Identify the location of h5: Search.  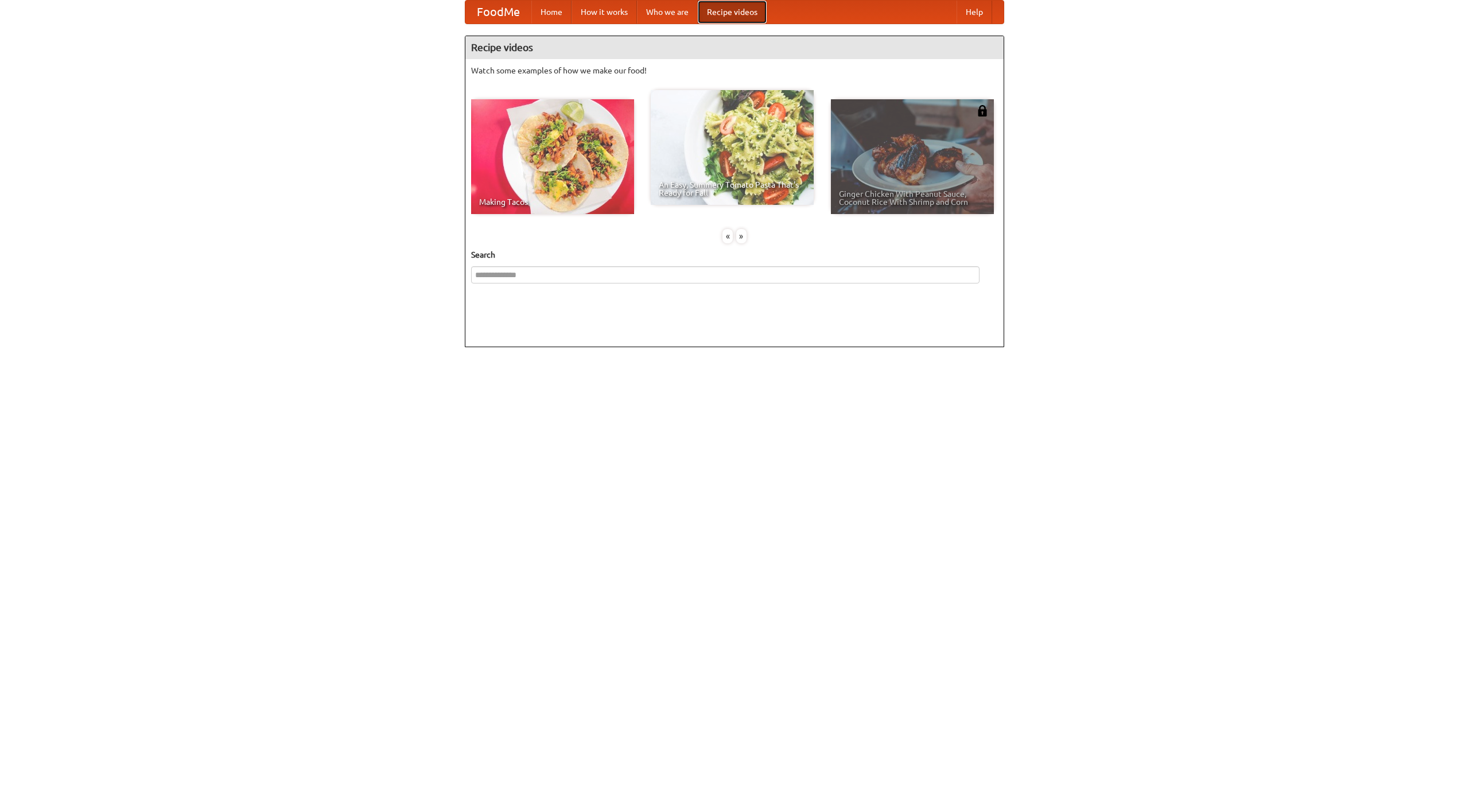
(734, 255).